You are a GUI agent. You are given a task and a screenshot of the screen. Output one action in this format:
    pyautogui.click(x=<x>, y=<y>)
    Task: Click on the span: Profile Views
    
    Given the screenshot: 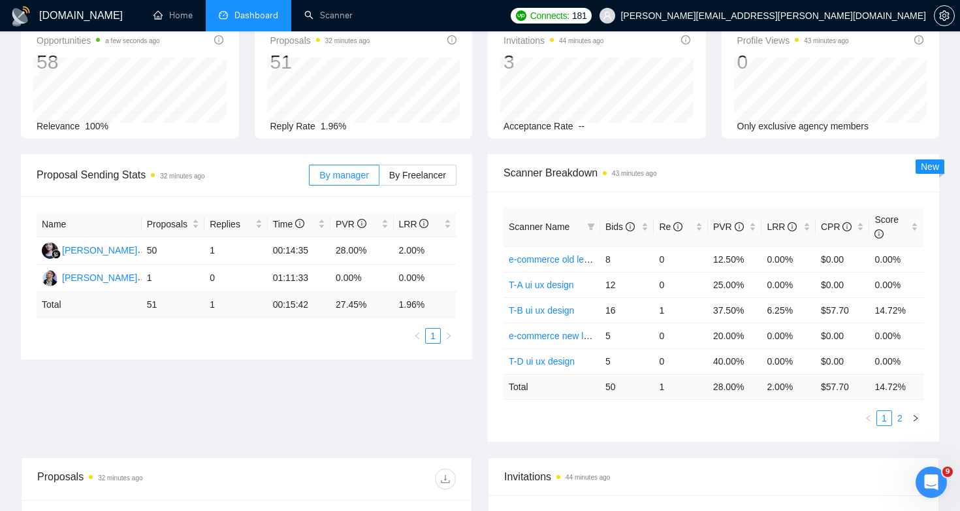 What is the action you would take?
    pyautogui.click(x=793, y=40)
    